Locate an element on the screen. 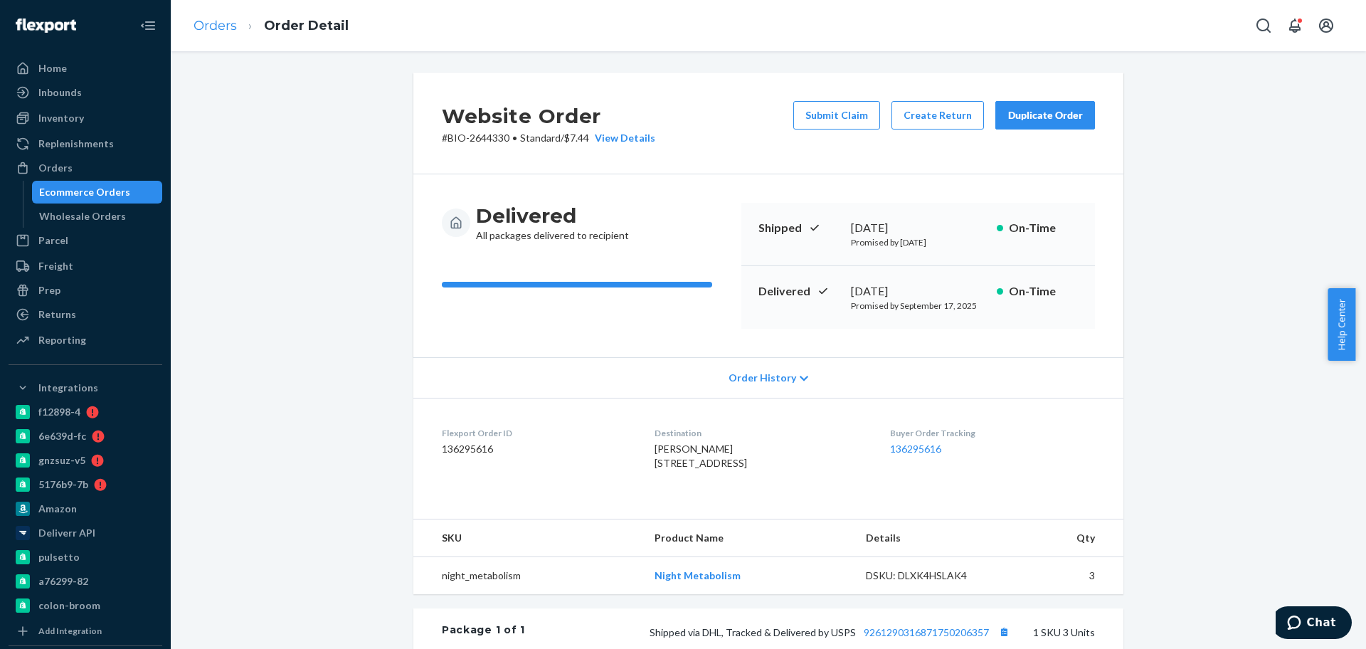 The width and height of the screenshot is (1366, 649). a: Parcel is located at coordinates (85, 240).